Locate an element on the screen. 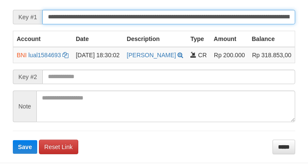 Image resolution: width=308 pixels, height=164 pixels. th: Account is located at coordinates (43, 39).